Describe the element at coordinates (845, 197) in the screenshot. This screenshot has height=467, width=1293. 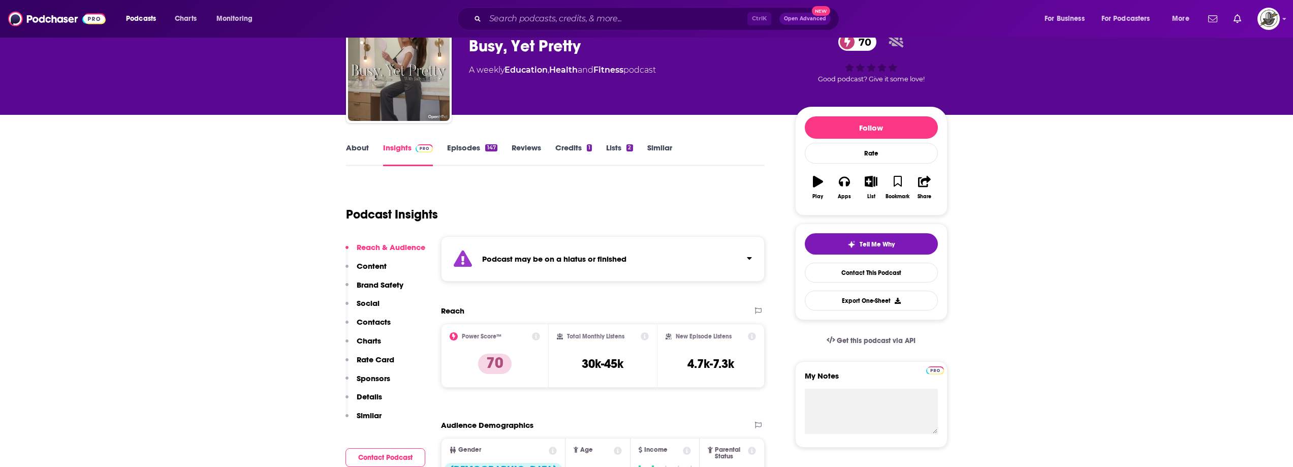
I see `div: Apps` at that location.